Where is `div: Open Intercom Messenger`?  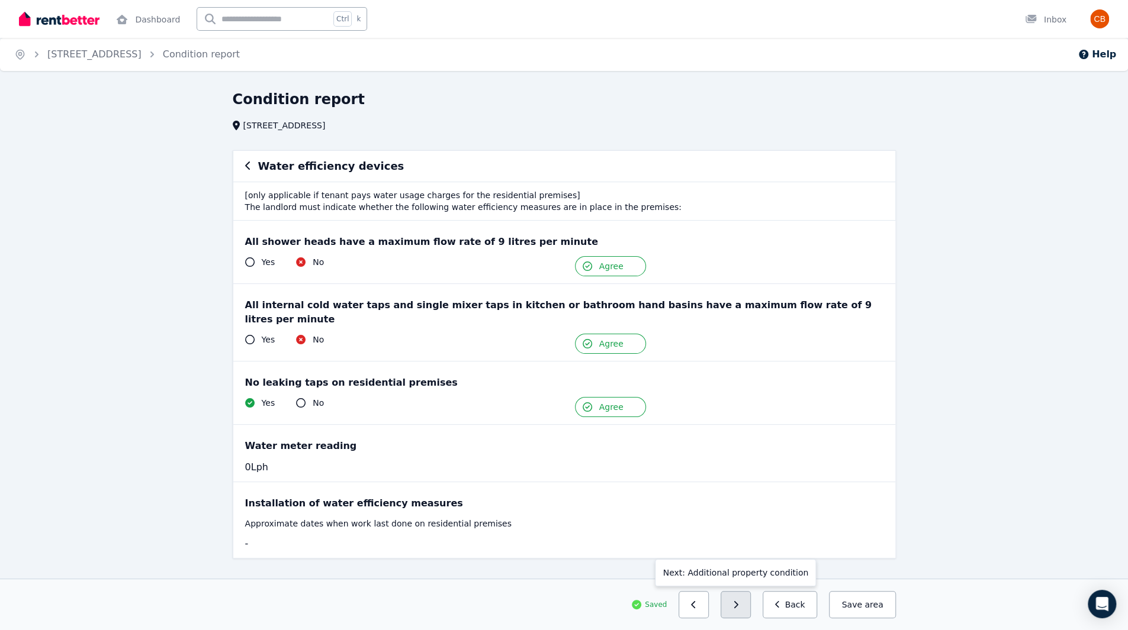 div: Open Intercom Messenger is located at coordinates (1102, 604).